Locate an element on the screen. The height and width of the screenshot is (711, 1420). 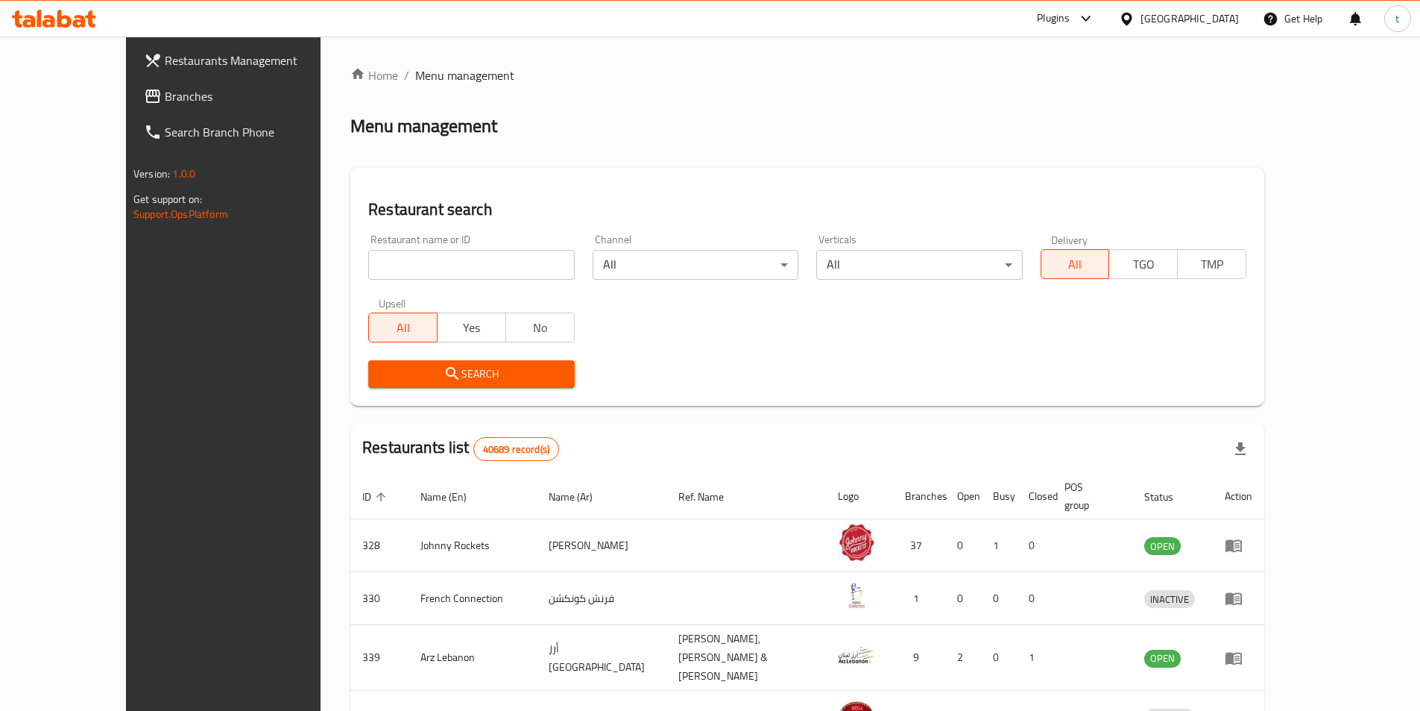
td: Johnny Rockets is located at coordinates (473, 545).